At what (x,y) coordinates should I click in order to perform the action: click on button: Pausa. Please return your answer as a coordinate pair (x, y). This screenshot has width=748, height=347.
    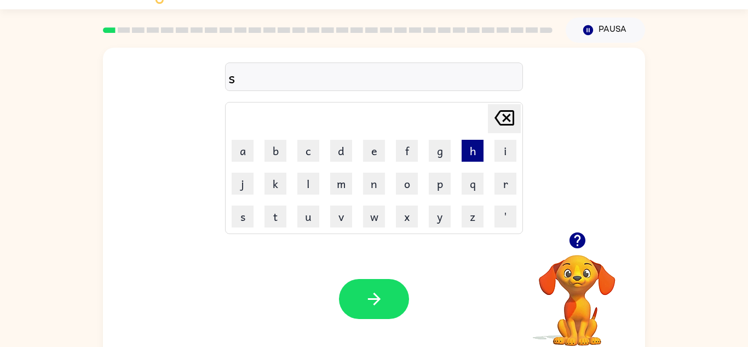
    Looking at the image, I should click on (605, 30).